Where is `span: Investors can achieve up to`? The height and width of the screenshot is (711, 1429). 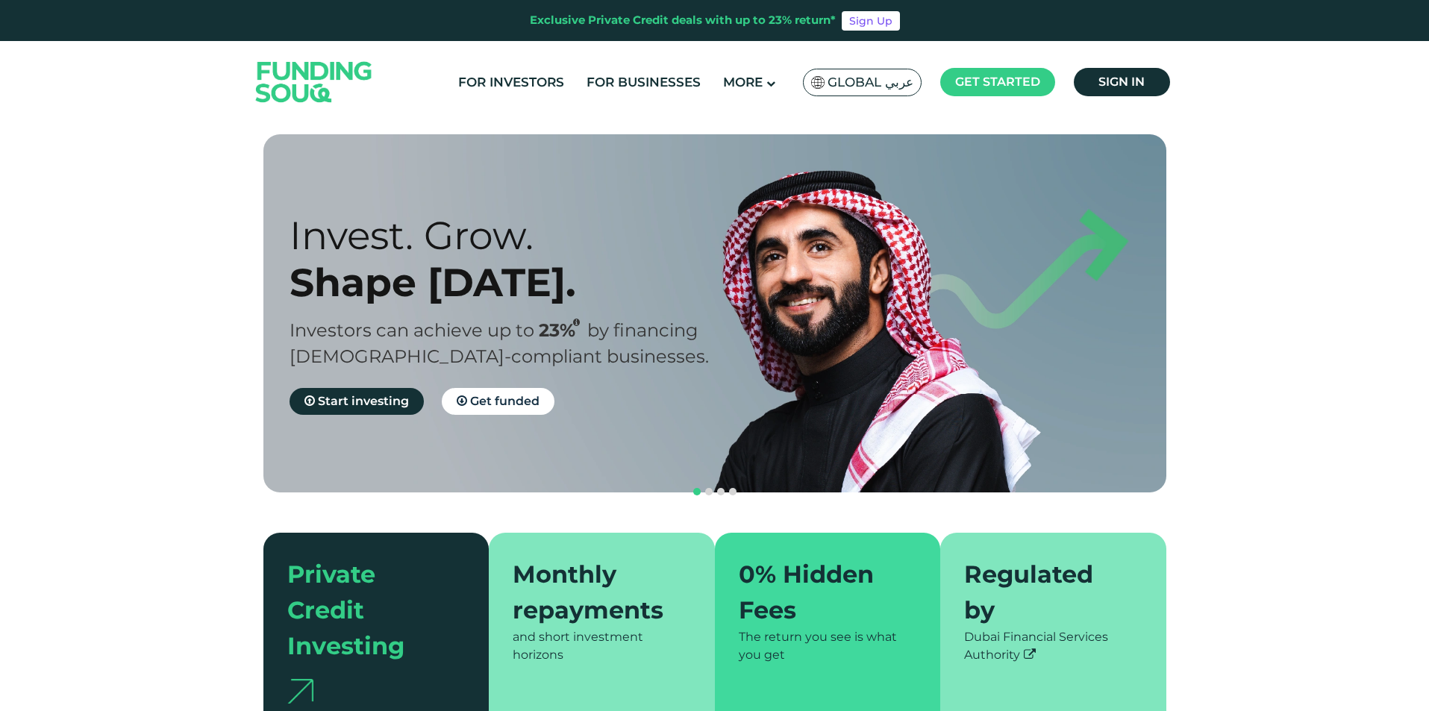 span: Investors can achieve up to is located at coordinates (412, 330).